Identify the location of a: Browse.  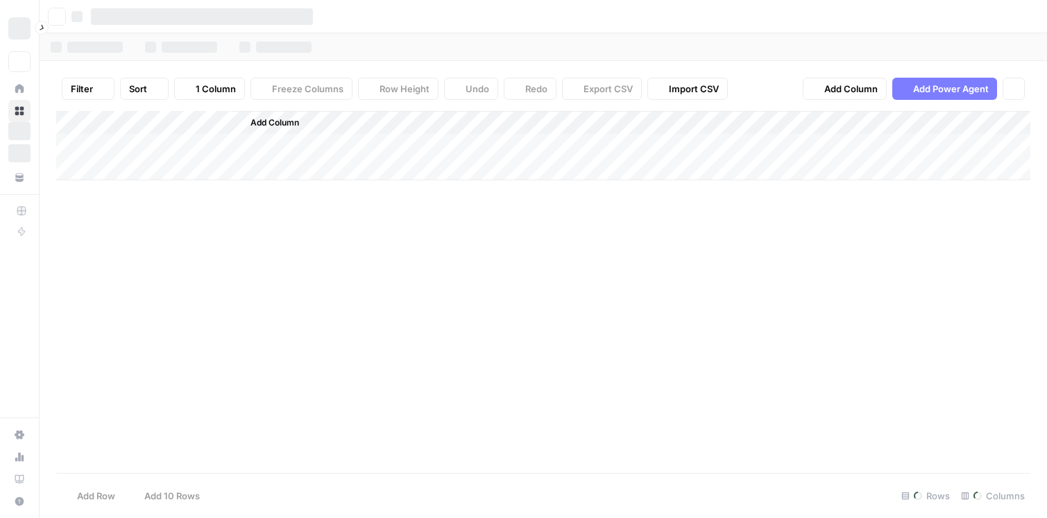
(19, 111).